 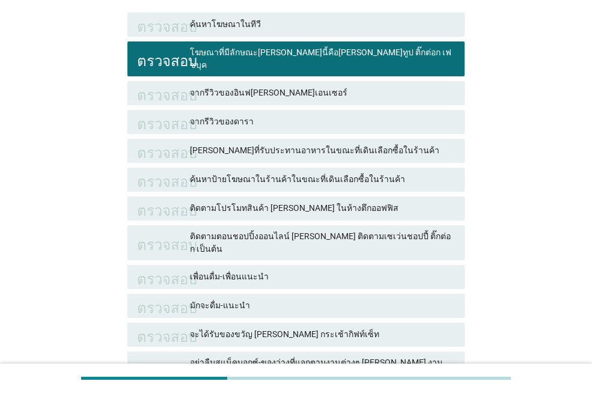 I want to click on font: เพื่อนดื่ม-เพื่อนแนะนำ, so click(x=229, y=277).